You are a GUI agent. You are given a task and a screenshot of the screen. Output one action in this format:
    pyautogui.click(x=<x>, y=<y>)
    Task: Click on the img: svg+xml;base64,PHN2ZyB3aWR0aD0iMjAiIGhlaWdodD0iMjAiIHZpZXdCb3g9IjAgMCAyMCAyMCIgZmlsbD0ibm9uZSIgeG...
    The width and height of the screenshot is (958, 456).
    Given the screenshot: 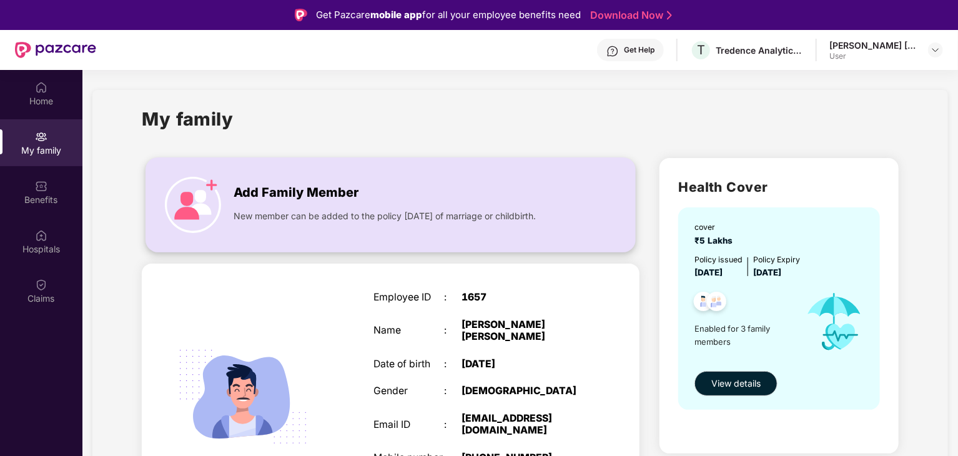 What is the action you would take?
    pyautogui.click(x=41, y=137)
    